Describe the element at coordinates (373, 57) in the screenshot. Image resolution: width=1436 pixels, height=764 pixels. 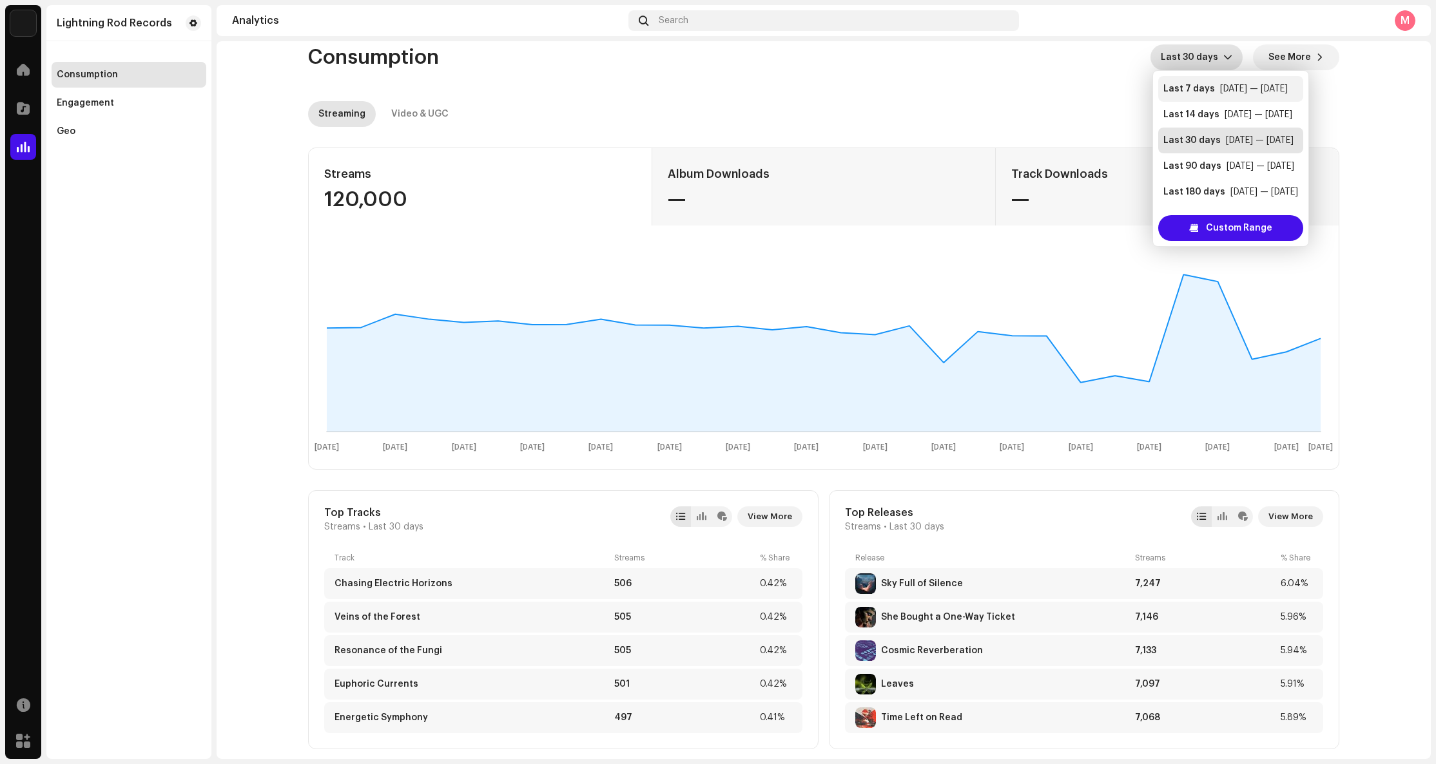
I see `span: Consumption` at that location.